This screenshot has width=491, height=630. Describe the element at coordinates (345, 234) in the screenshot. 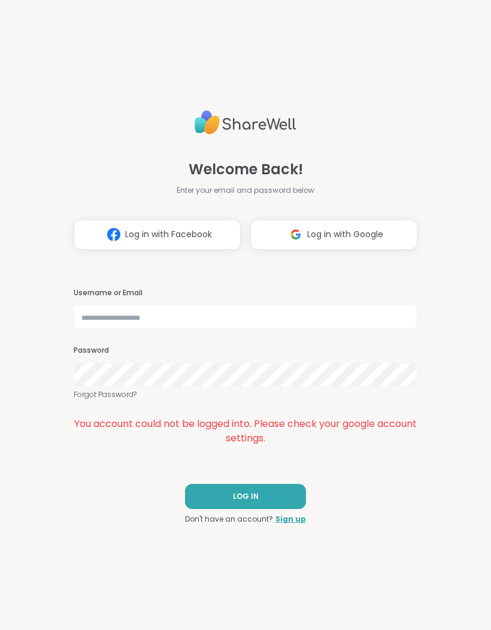

I see `span: Log in with Google` at that location.